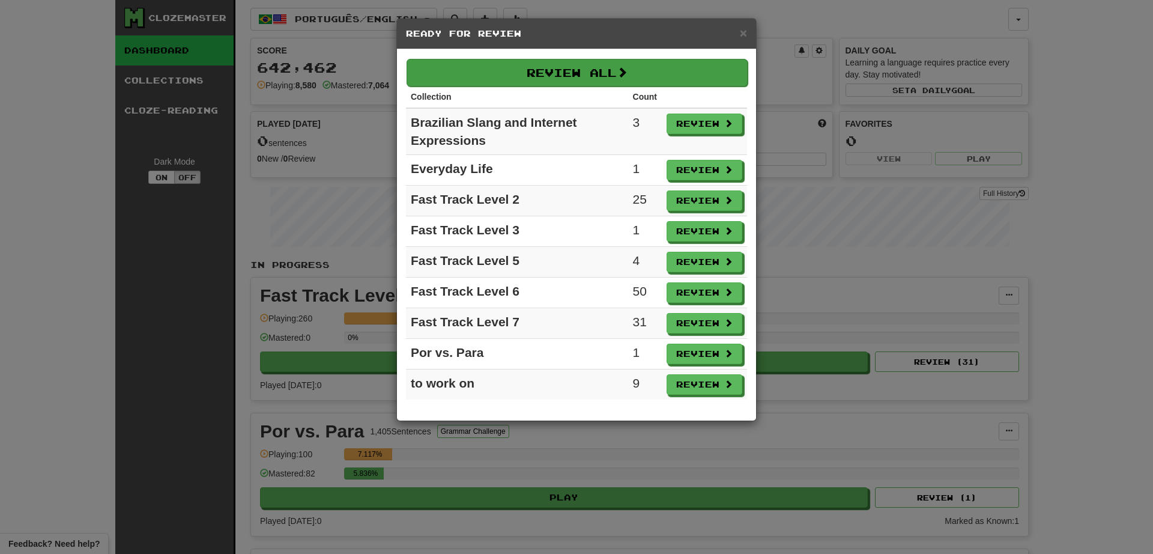 This screenshot has width=1153, height=554. Describe the element at coordinates (577, 34) in the screenshot. I see `h5: Ready for Review` at that location.